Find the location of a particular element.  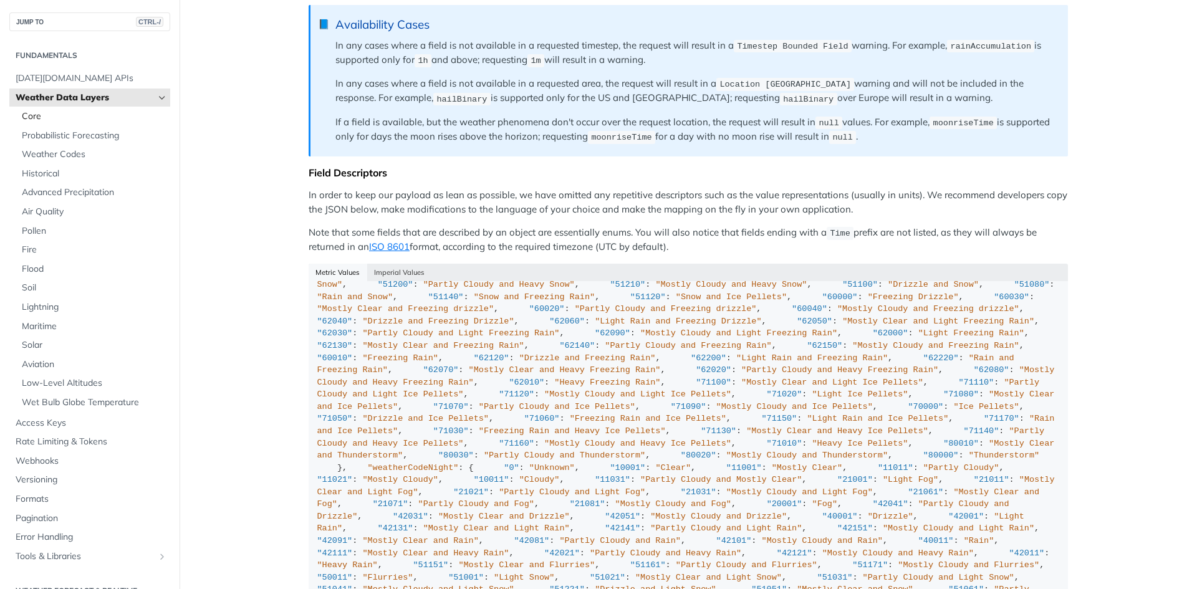

a: Maritime is located at coordinates (93, 327).